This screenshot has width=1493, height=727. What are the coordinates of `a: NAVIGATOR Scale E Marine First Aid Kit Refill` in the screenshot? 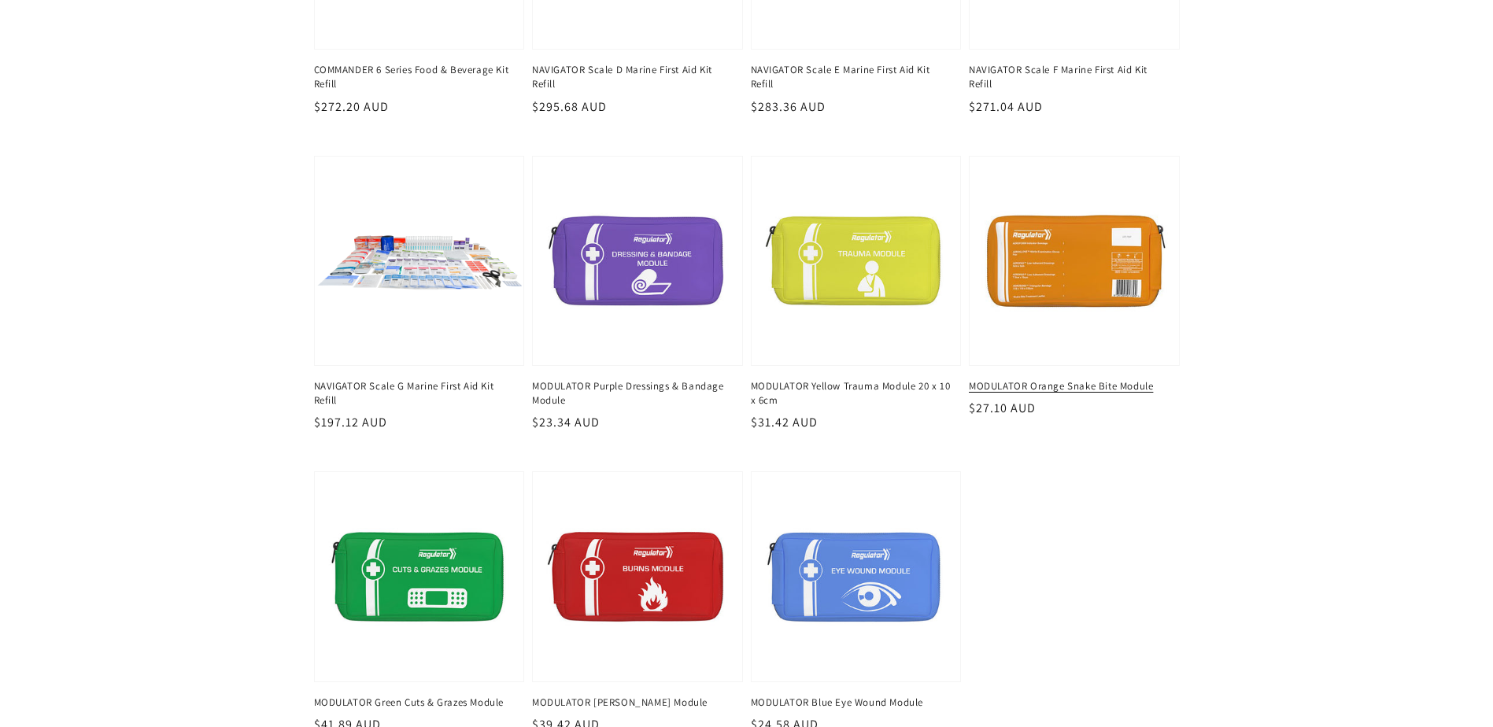 It's located at (851, 77).